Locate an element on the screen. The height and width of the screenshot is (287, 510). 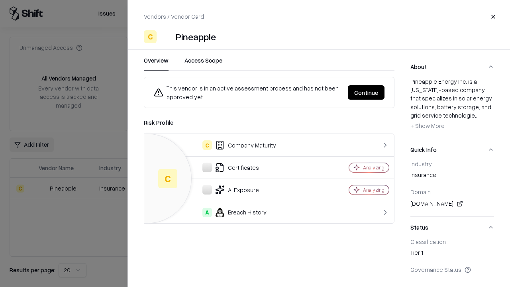
div: This vendor is in an active assessment process and has not been approved yet. is located at coordinates (248, 92).